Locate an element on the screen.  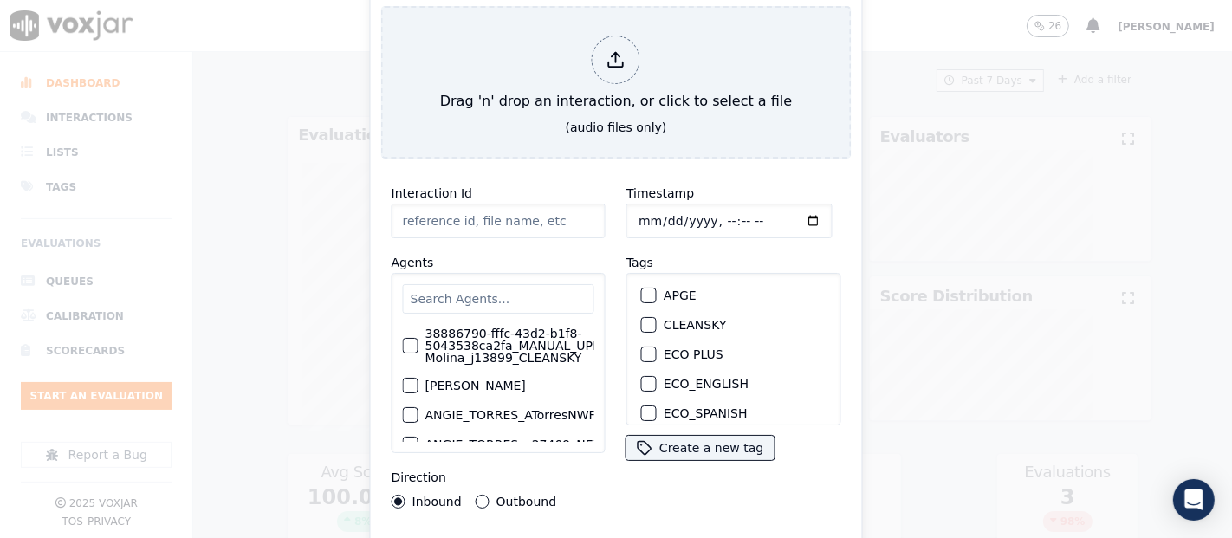
button: Create a new tag is located at coordinates (700, 448).